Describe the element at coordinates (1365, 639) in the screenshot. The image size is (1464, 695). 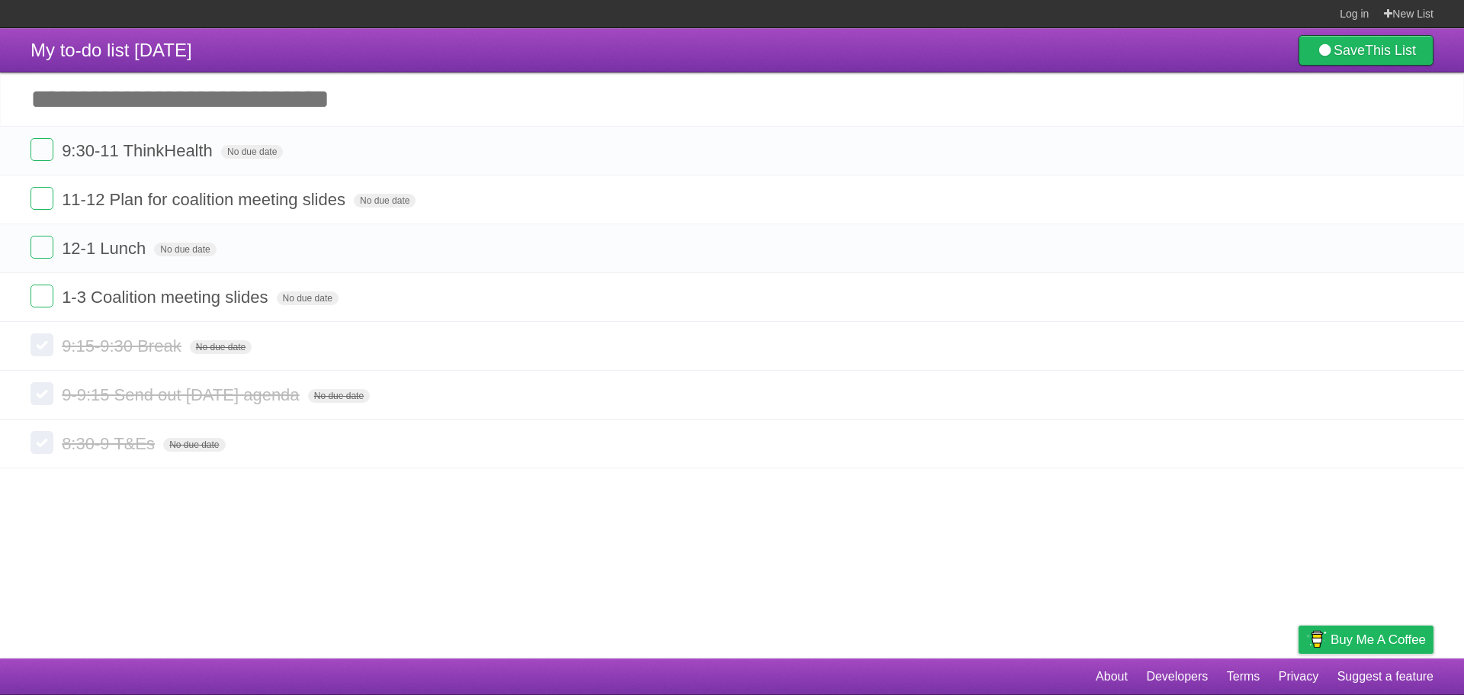
I see `a: Buy me a coffee` at that location.